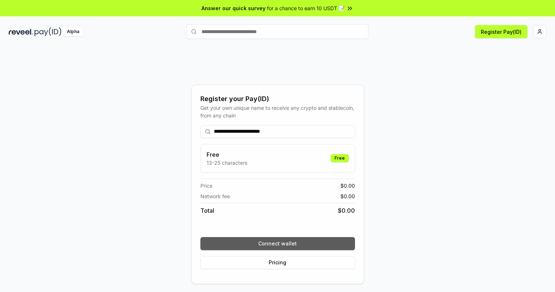  Describe the element at coordinates (306, 8) in the screenshot. I see `span: for a chance to earn 10 USDT 📝` at that location.